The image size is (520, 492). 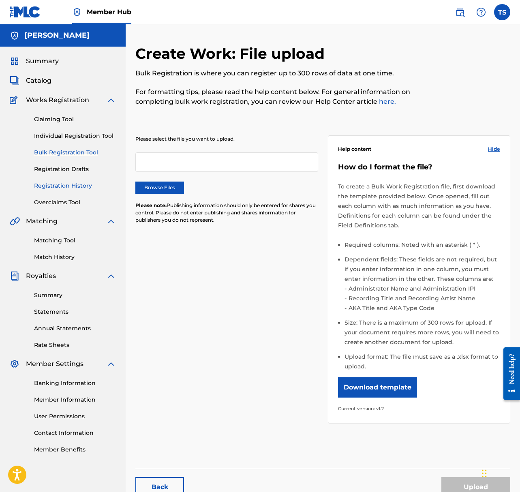 What do you see at coordinates (14, 28) in the screenshot?
I see `div: Need help?` at bounding box center [14, 28].